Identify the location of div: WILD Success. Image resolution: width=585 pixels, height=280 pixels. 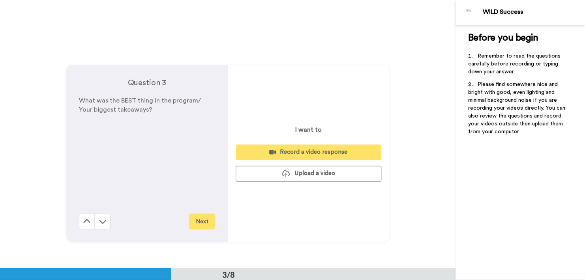
(534, 12).